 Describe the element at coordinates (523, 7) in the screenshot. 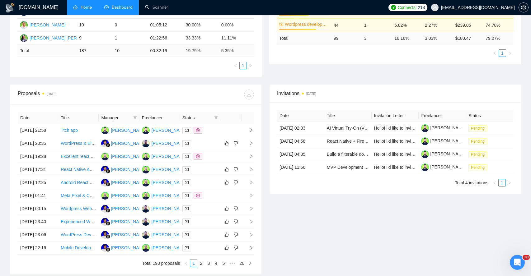

I see `a: setting` at that location.